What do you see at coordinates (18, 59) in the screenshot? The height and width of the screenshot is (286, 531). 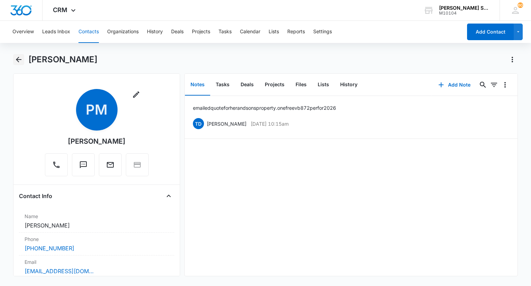 I see `button: Back` at bounding box center [18, 59].